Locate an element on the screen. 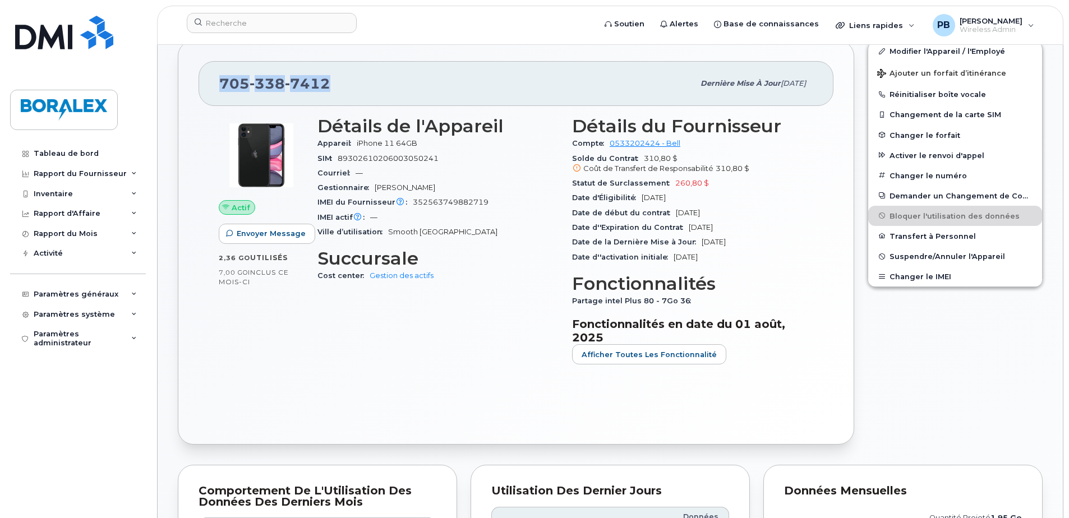 This screenshot has width=1069, height=518. span: Coût de Transfert de Responsabilité is located at coordinates (648, 168).